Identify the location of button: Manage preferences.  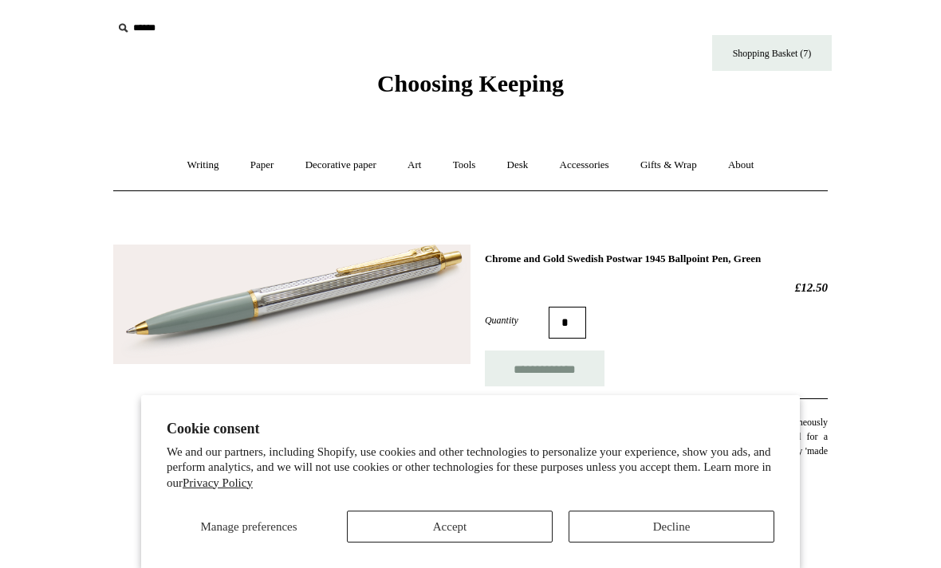
(249, 527).